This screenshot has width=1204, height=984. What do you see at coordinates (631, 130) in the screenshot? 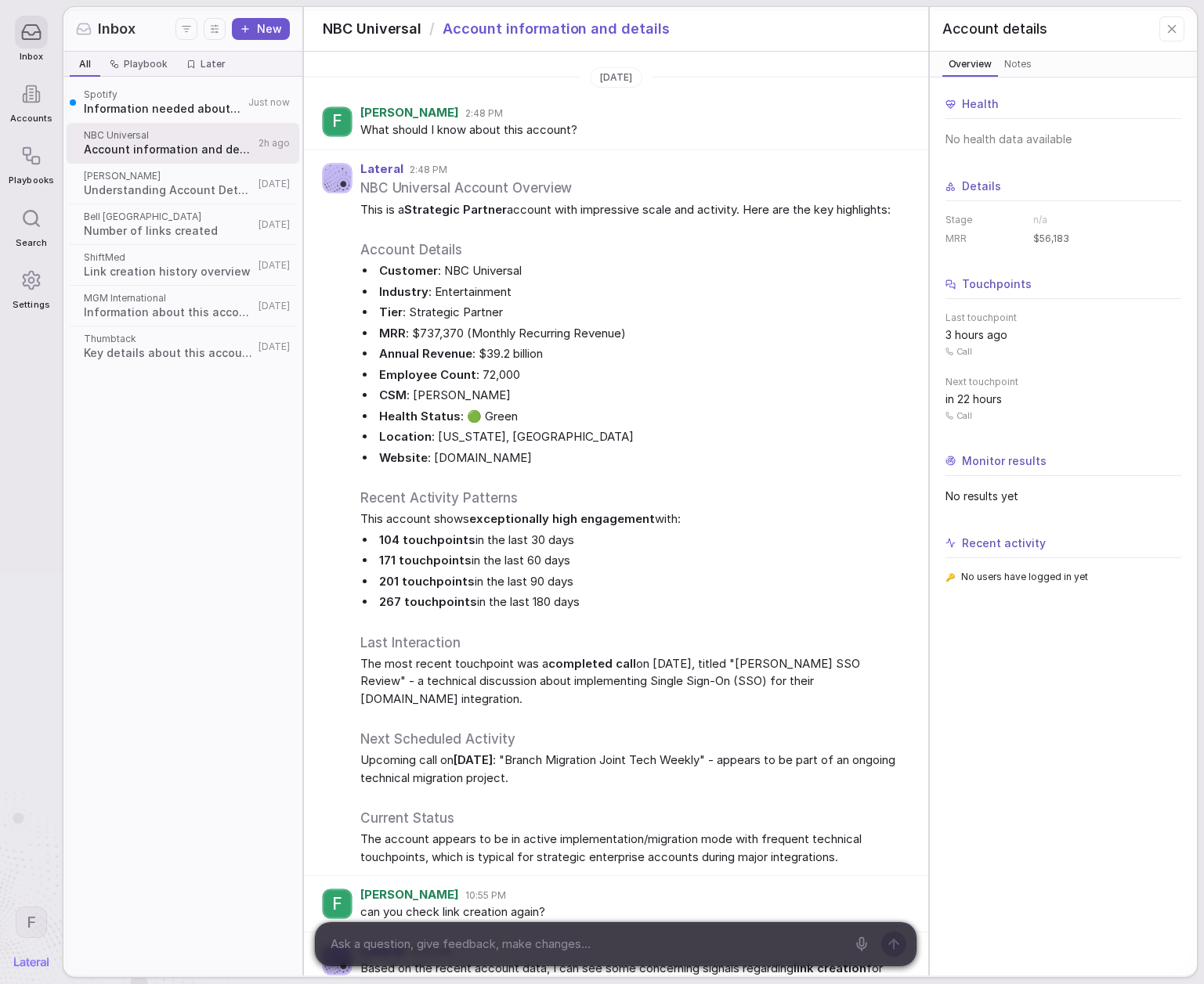
I see `span: What should I know about this account?` at bounding box center [631, 130].